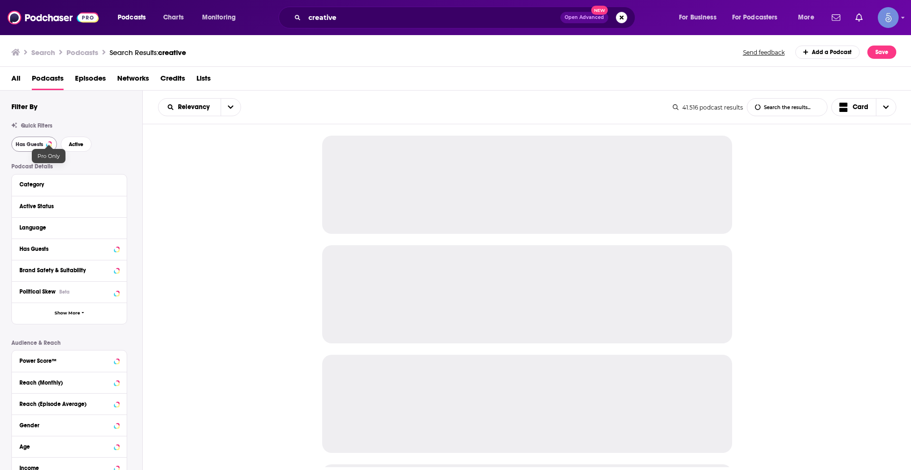 Image resolution: width=911 pixels, height=470 pixels. Describe the element at coordinates (173, 80) in the screenshot. I see `a: Credits` at that location.